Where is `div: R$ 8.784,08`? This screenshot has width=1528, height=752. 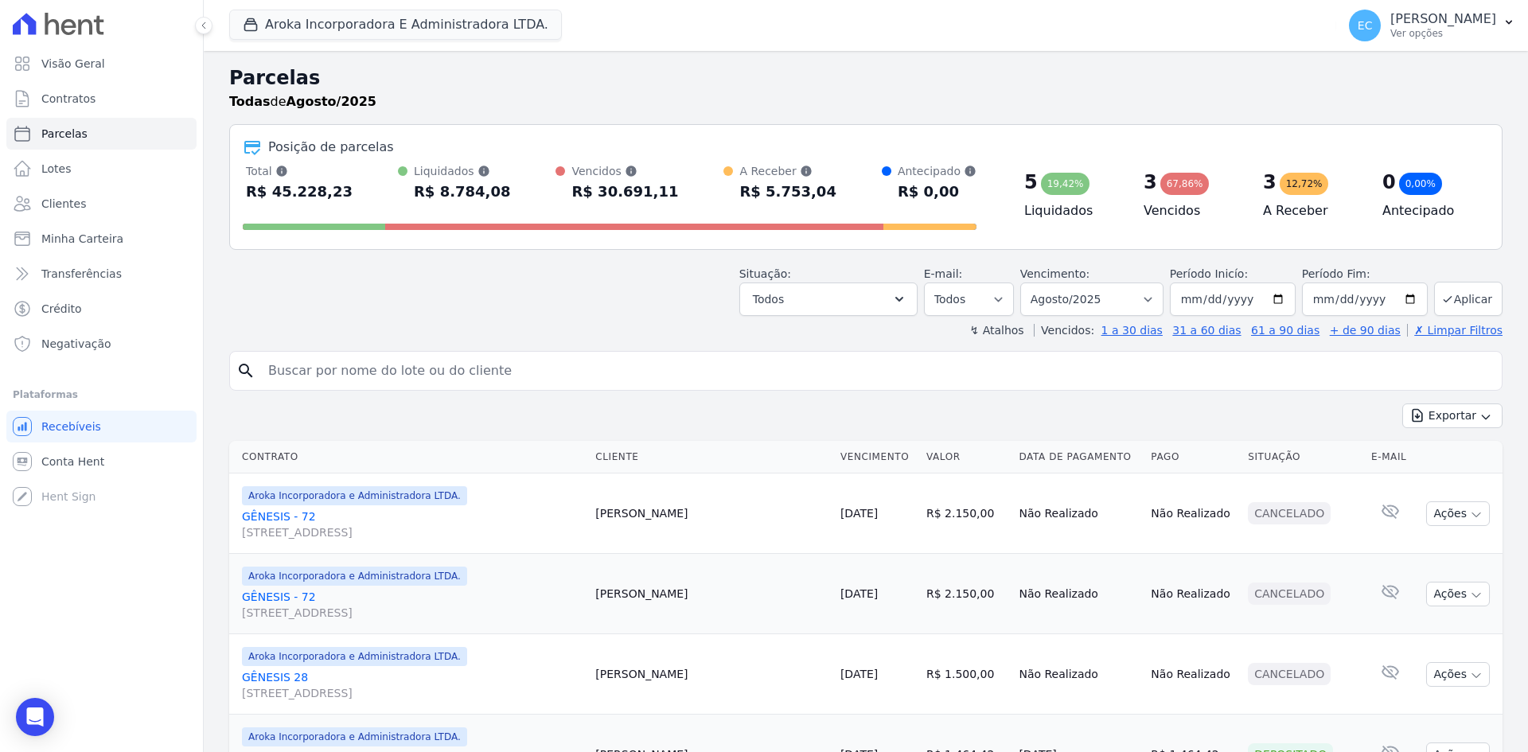 div: R$ 8.784,08 is located at coordinates (462, 192).